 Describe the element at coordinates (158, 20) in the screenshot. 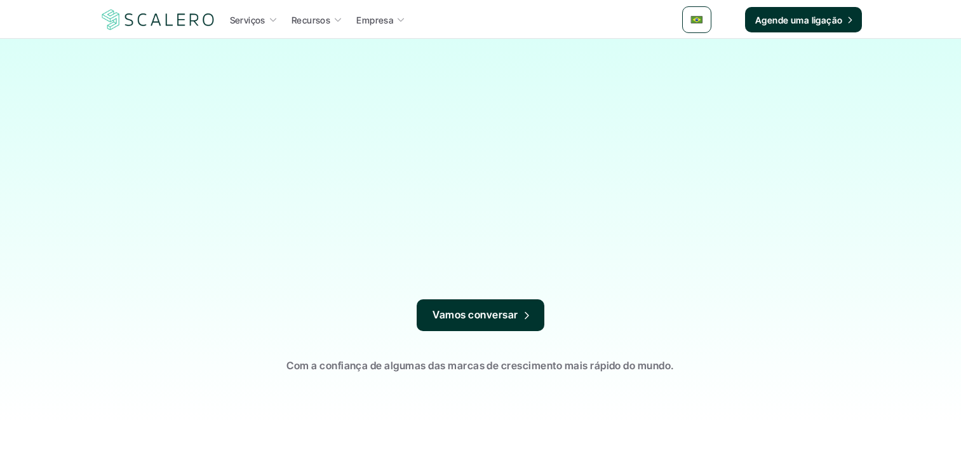

I see `a: Scalero company logotype` at that location.